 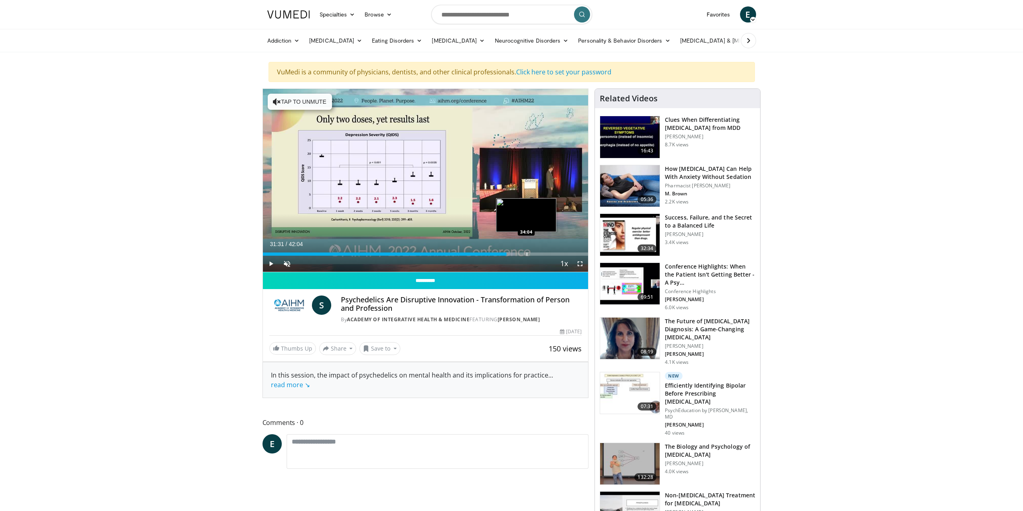 I want to click on a: Neurocognitive Disorders, so click(x=532, y=41).